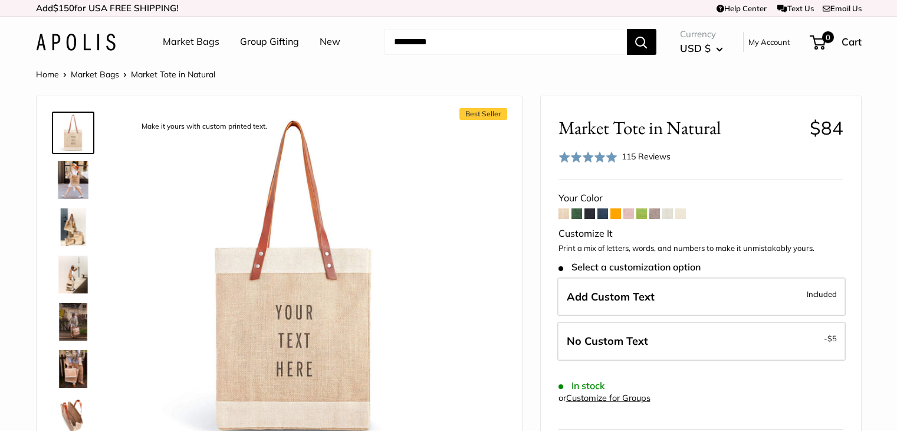 The height and width of the screenshot is (431, 897). I want to click on a: Group Gifting, so click(270, 42).